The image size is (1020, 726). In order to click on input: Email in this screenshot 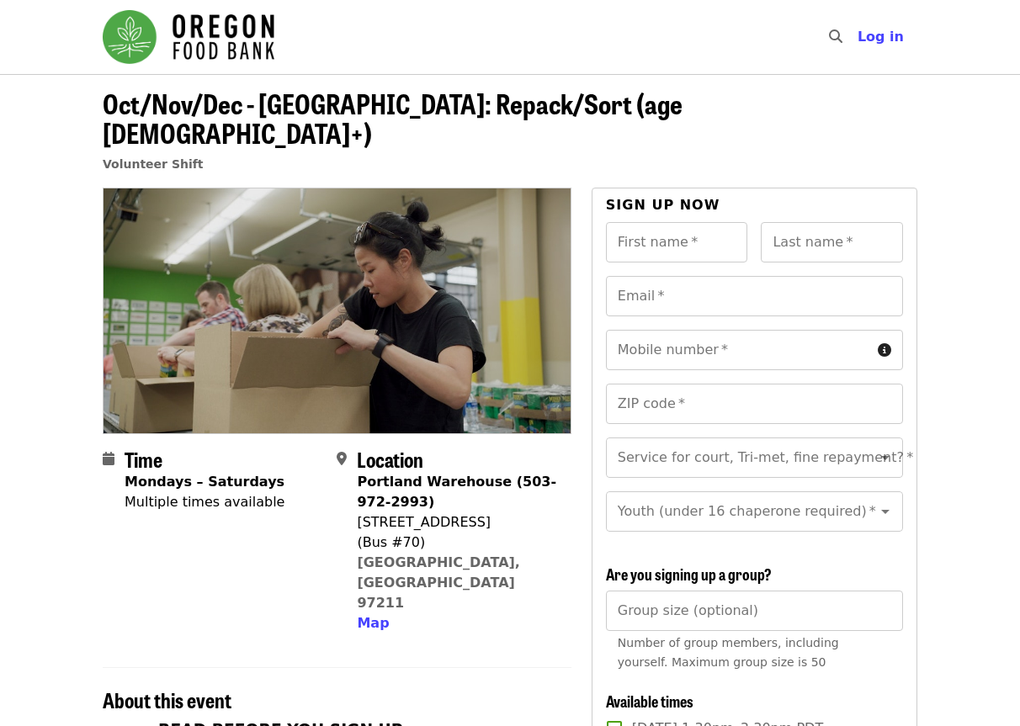, I will do `click(754, 296)`.